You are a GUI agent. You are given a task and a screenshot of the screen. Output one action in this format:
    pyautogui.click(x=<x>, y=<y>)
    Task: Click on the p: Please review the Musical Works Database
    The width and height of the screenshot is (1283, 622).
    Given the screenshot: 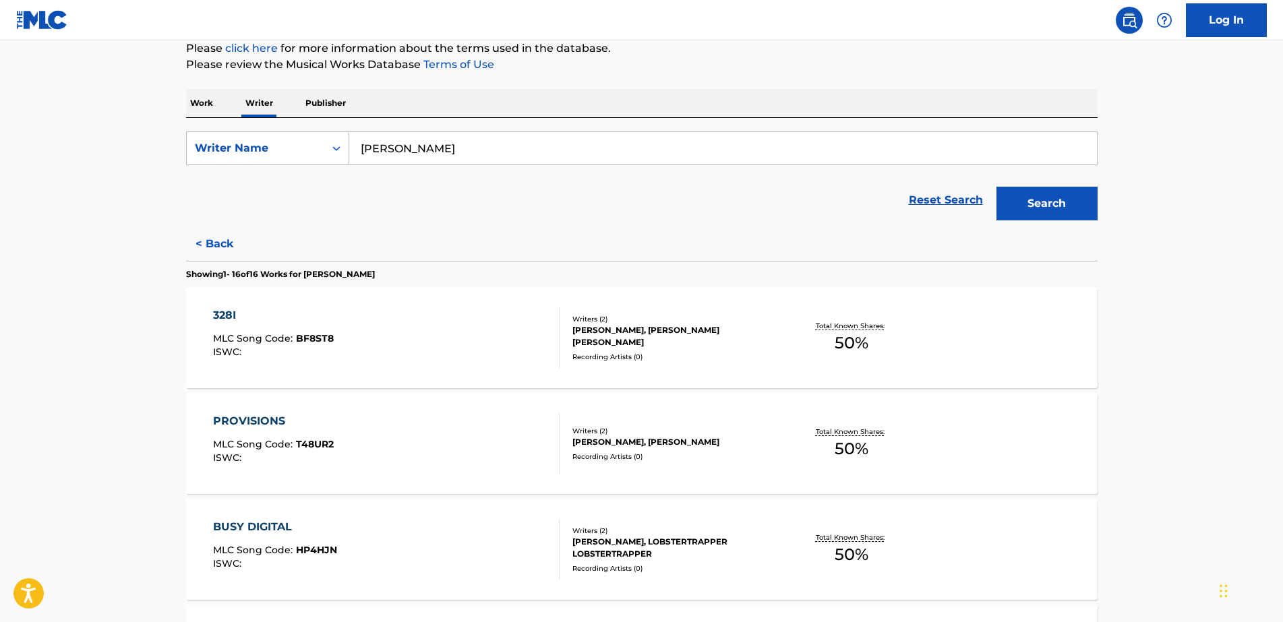 What is the action you would take?
    pyautogui.click(x=642, y=65)
    